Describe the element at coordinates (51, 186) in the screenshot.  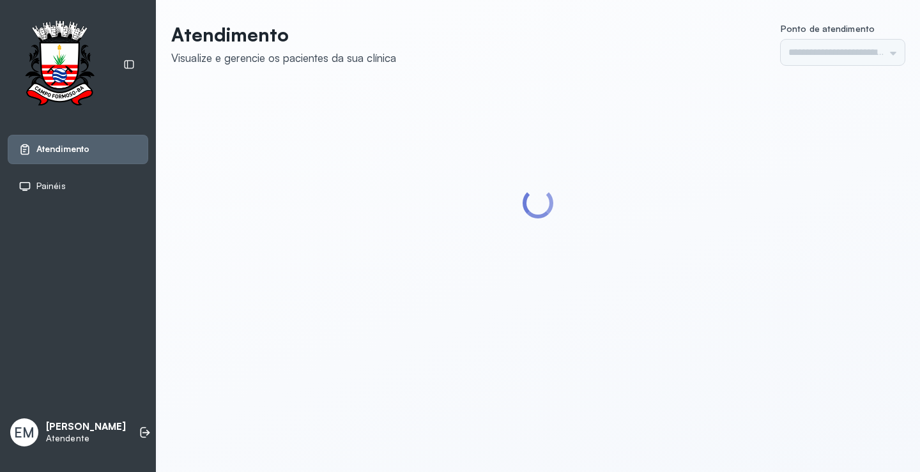
I see `span: Painéis` at that location.